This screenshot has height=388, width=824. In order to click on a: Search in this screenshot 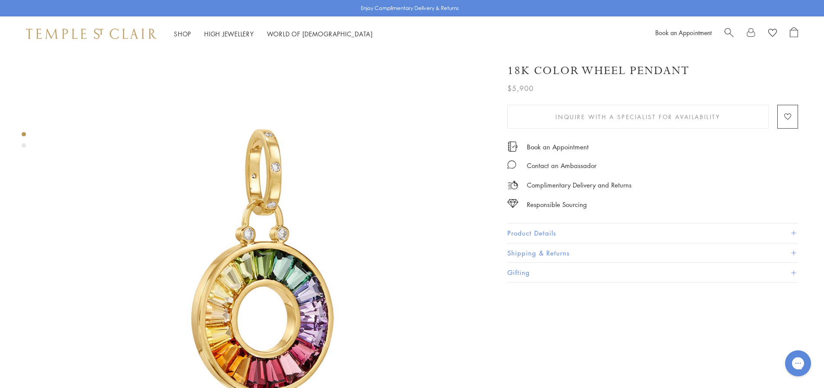, I will do `click(729, 34)`.